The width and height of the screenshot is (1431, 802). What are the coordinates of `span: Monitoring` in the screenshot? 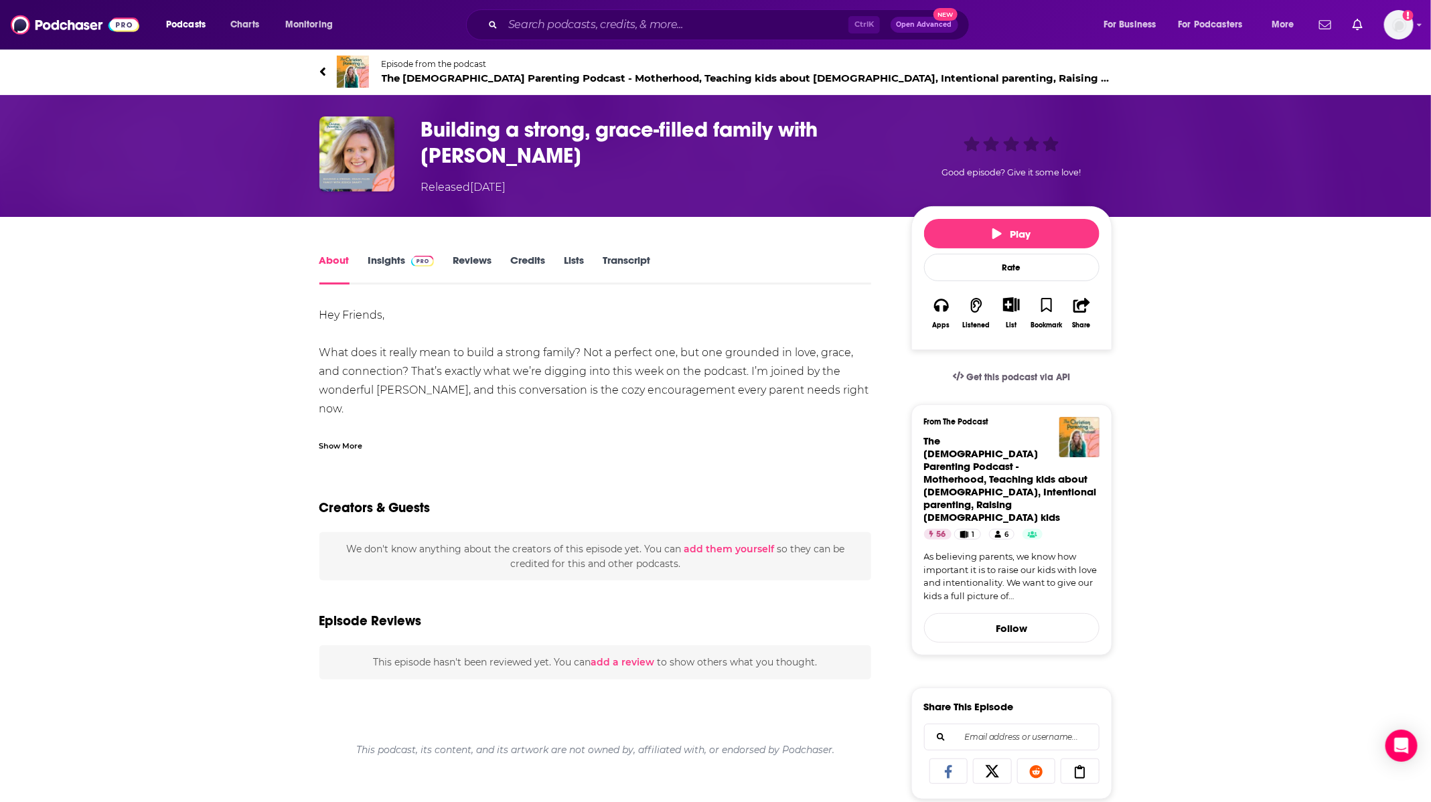 It's located at (309, 25).